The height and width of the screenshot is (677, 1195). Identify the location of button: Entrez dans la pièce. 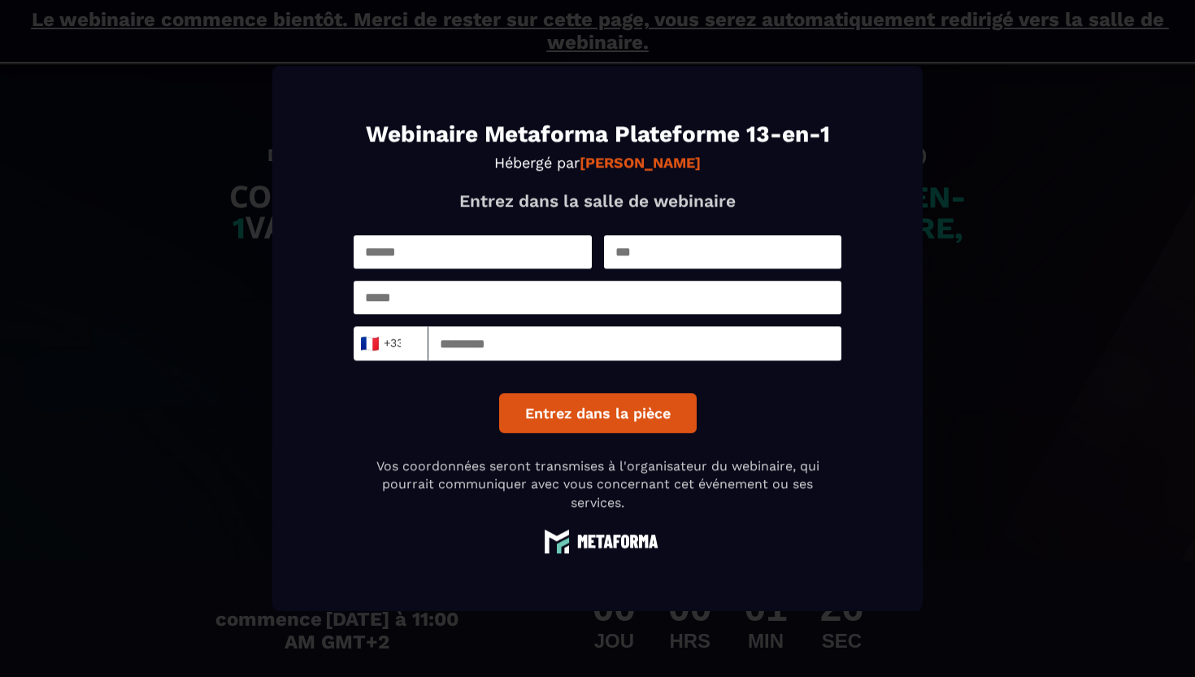
(598, 412).